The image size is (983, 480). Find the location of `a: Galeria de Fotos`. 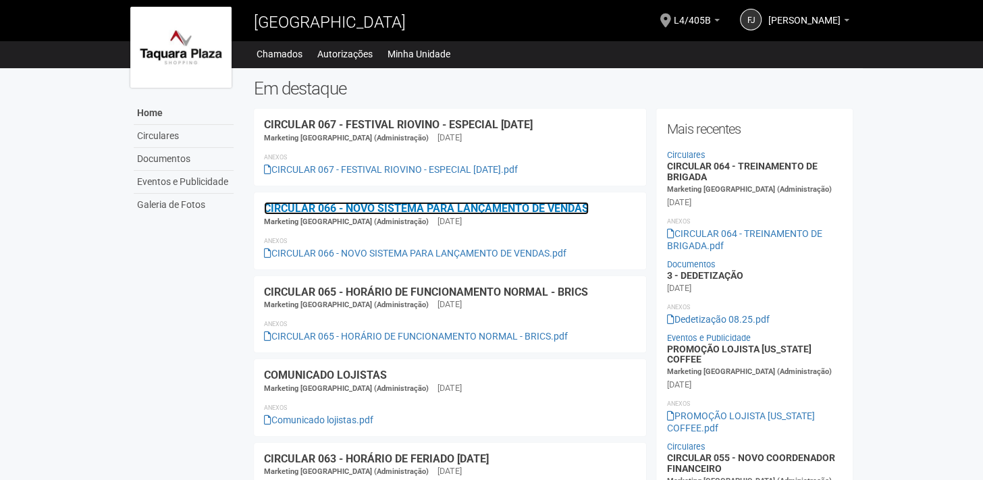

a: Galeria de Fotos is located at coordinates (184, 205).